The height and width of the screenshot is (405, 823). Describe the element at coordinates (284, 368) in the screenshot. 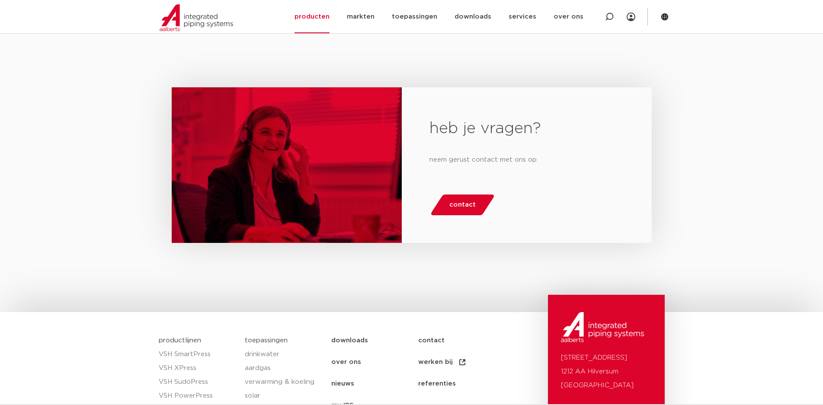

I see `a: aardgas` at that location.